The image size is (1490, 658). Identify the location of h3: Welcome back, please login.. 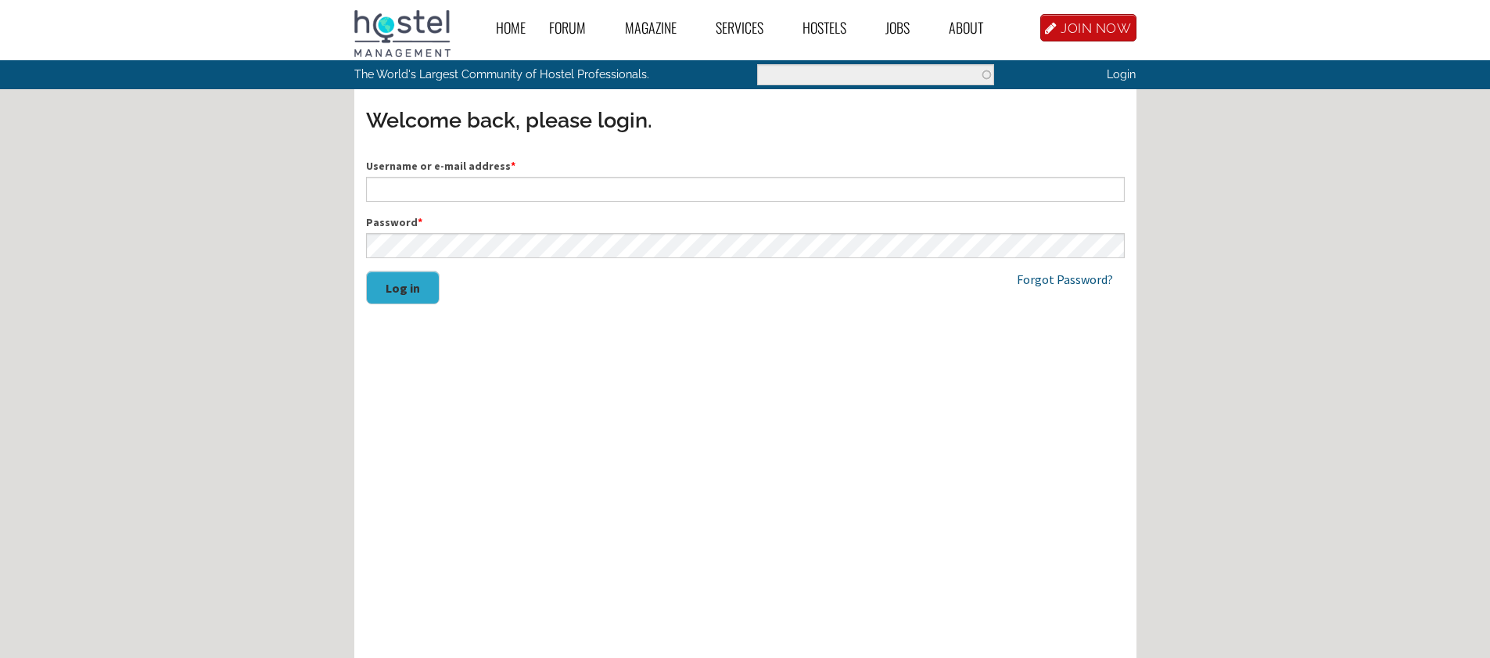
(745, 120).